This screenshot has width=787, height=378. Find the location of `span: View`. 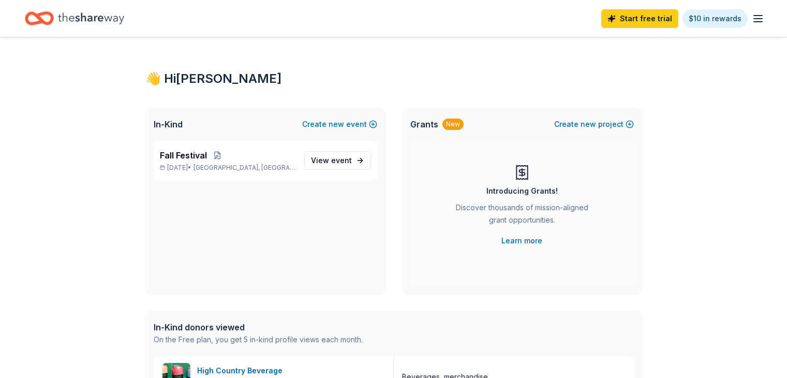

span: View is located at coordinates (331, 160).